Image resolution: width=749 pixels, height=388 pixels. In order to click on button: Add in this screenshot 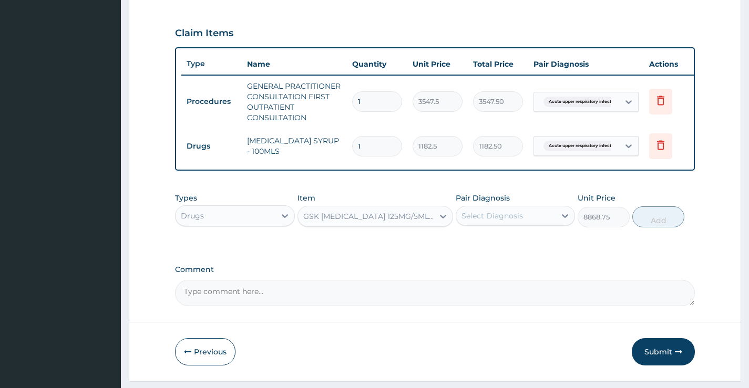, I will do `click(658, 217)`.